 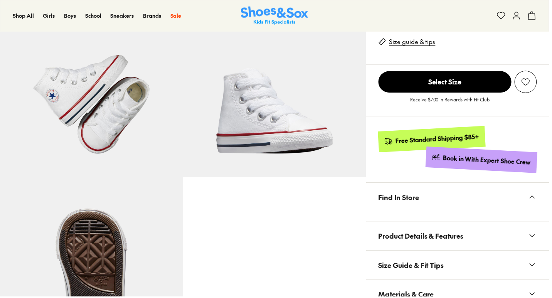 I want to click on a: Boys, so click(x=70, y=16).